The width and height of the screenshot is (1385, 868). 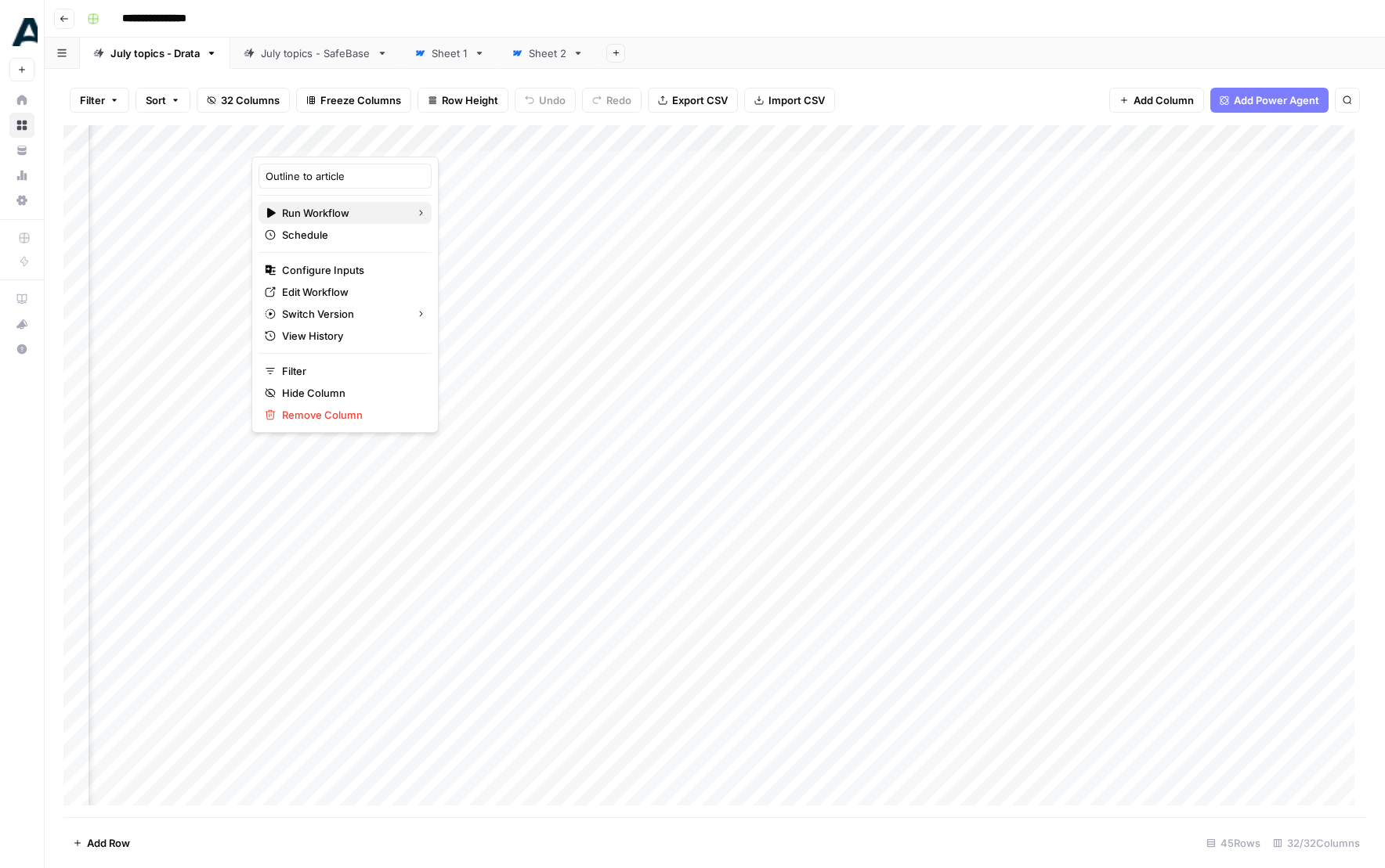 What do you see at coordinates (353, 100) in the screenshot?
I see `button: Freeze Columns` at bounding box center [353, 100].